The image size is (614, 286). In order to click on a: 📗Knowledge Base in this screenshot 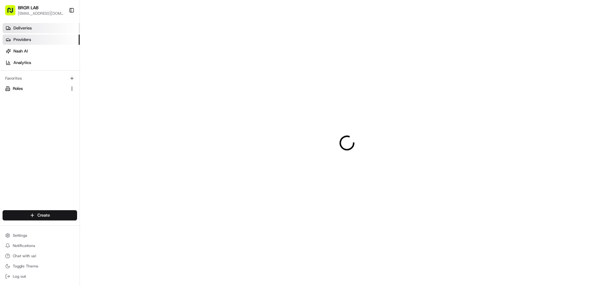, I will do `click(28, 96)`.